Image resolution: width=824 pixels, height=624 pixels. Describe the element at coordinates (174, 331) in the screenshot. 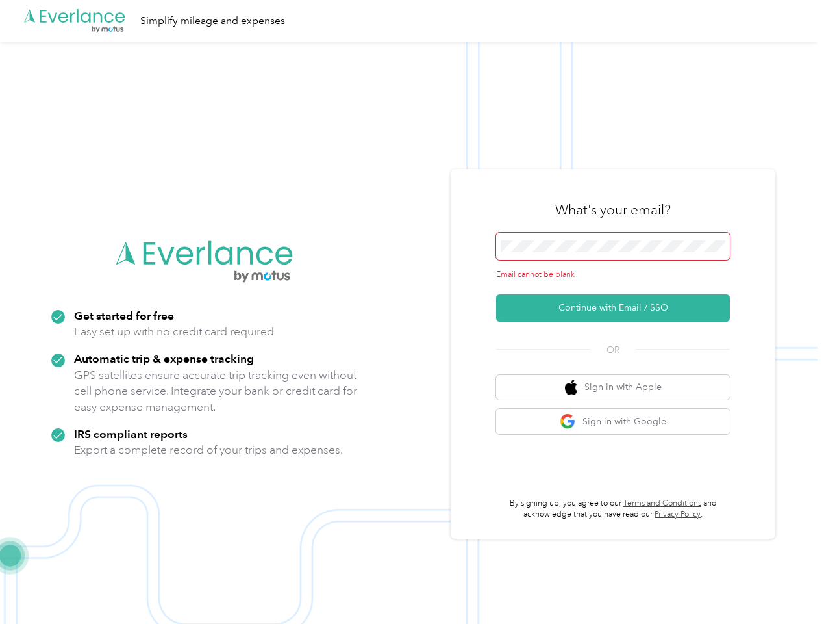

I see `p: Easy set up with no credit card required` at that location.